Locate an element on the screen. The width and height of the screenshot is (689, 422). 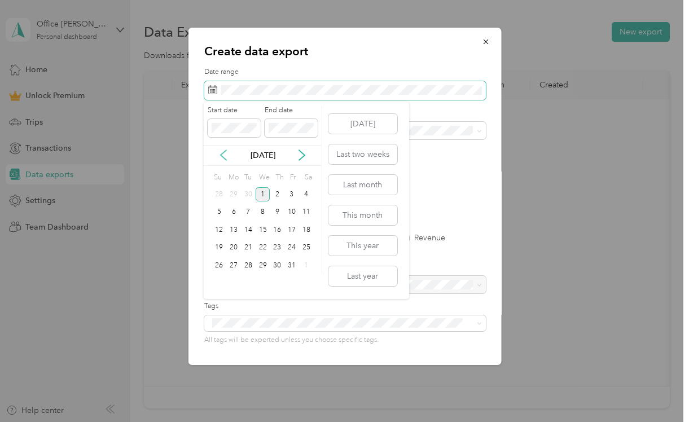
div: 10 is located at coordinates (292, 212).